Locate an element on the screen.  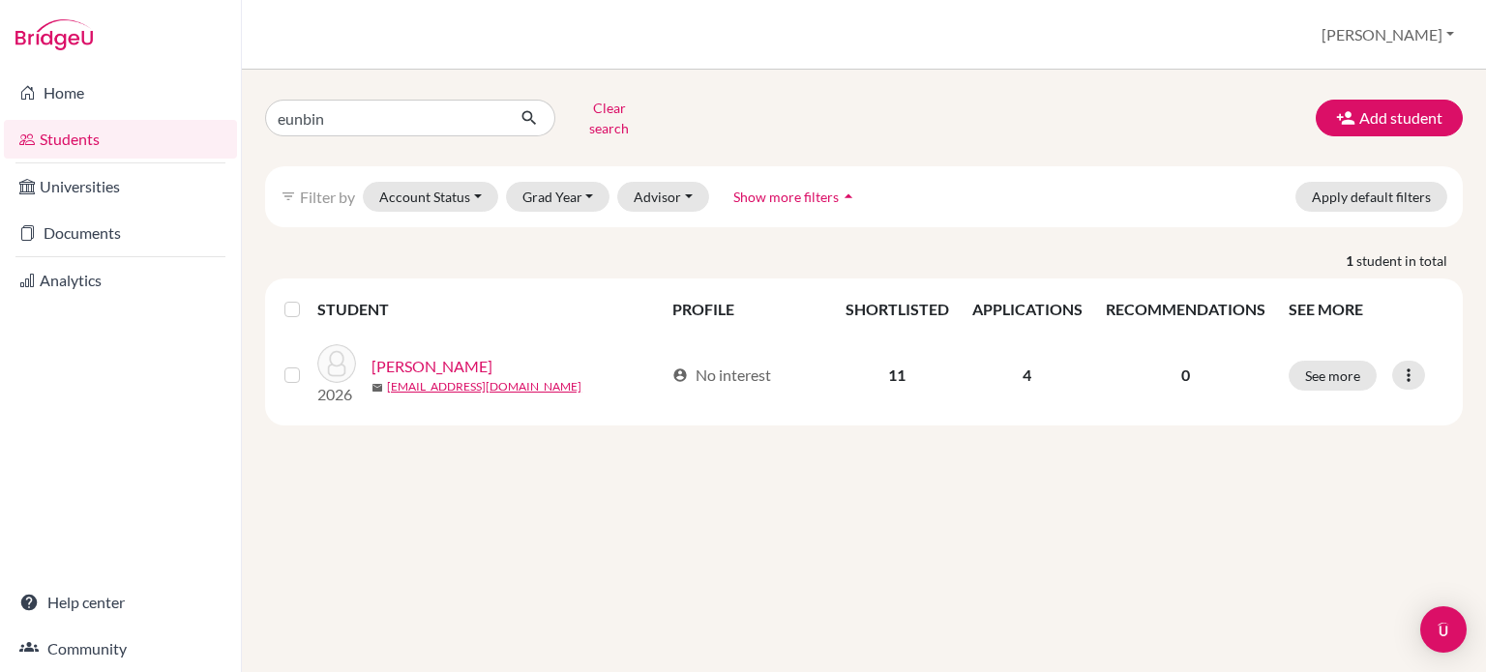
span: account_circle is located at coordinates (680, 375).